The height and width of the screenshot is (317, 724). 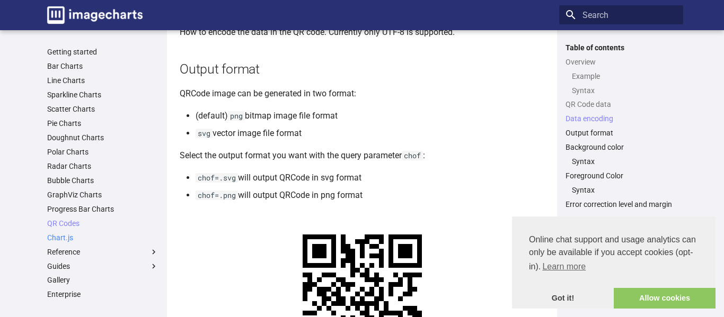 I want to click on a: QR Code data, so click(x=621, y=104).